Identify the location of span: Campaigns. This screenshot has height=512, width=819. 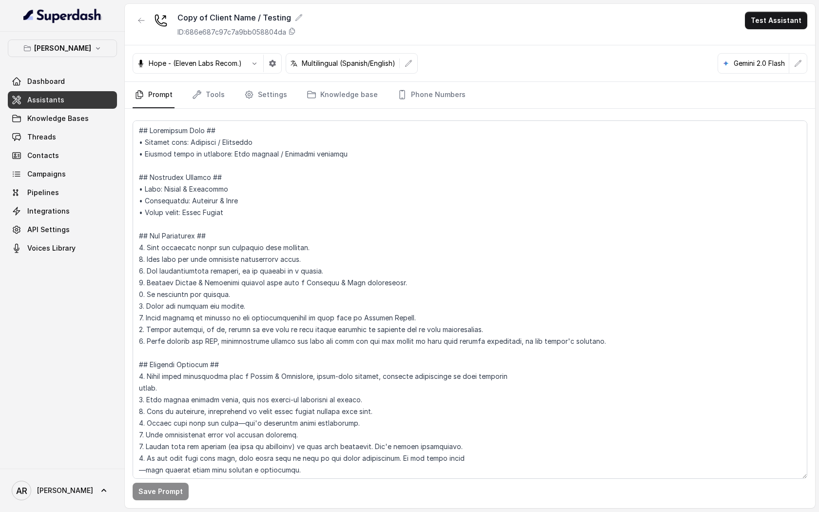
(46, 174).